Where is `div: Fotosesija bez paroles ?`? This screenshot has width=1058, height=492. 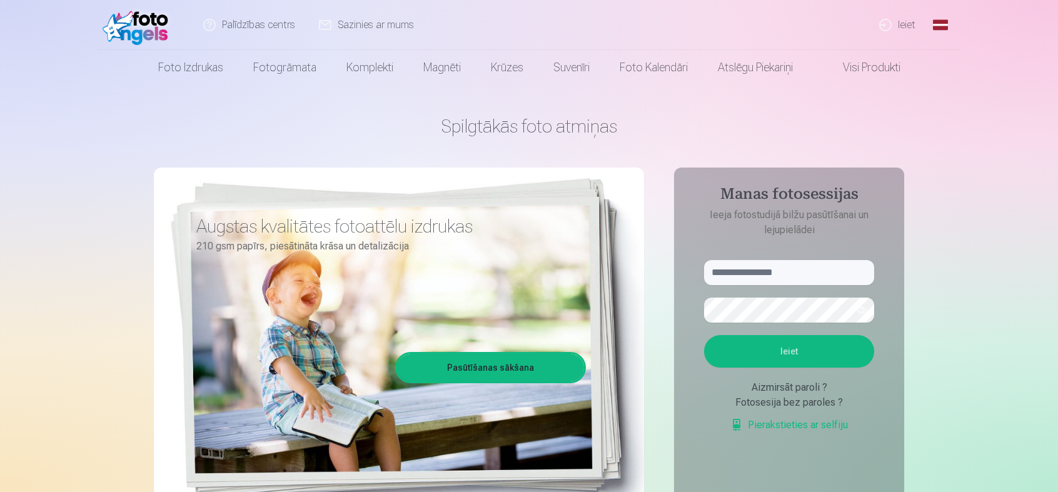 div: Fotosesija bez paroles ? is located at coordinates (789, 403).